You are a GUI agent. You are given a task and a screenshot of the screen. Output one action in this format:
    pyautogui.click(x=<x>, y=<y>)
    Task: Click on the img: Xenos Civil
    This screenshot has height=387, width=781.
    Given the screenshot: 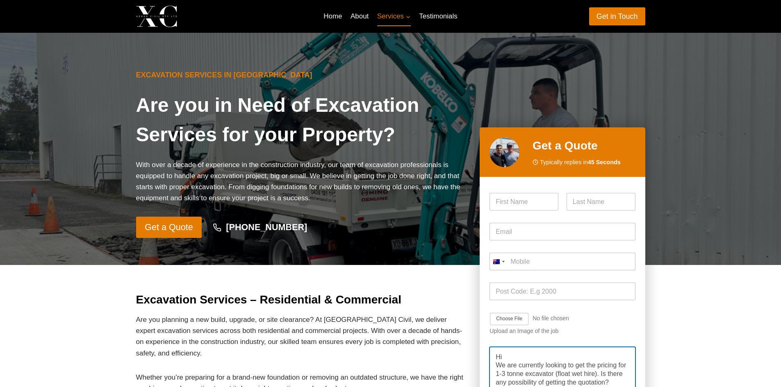 What is the action you would take?
    pyautogui.click(x=157, y=16)
    